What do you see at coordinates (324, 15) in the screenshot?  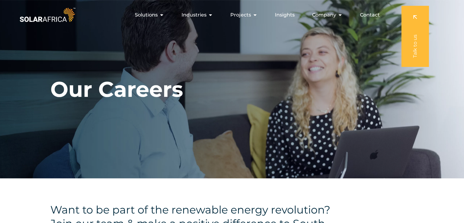 I see `span: Company` at bounding box center [324, 15].